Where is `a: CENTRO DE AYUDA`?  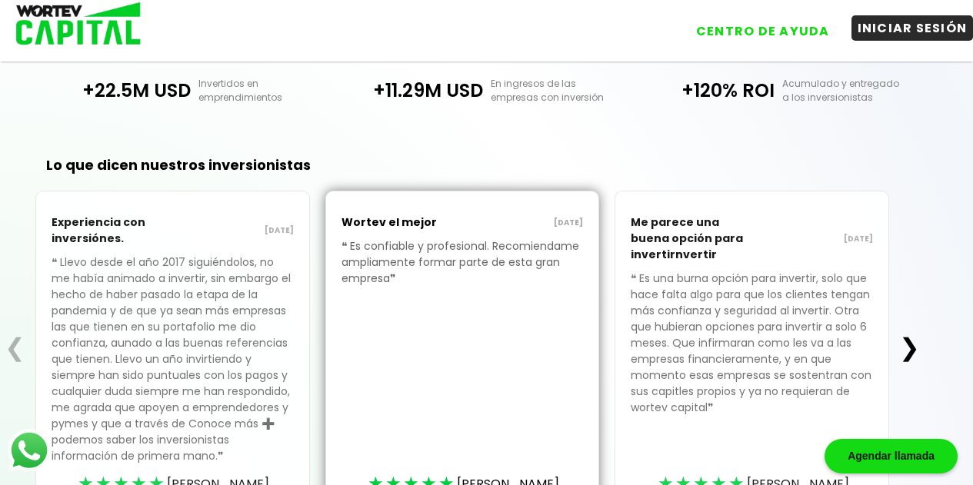 a: CENTRO DE AYUDA is located at coordinates (755, 25).